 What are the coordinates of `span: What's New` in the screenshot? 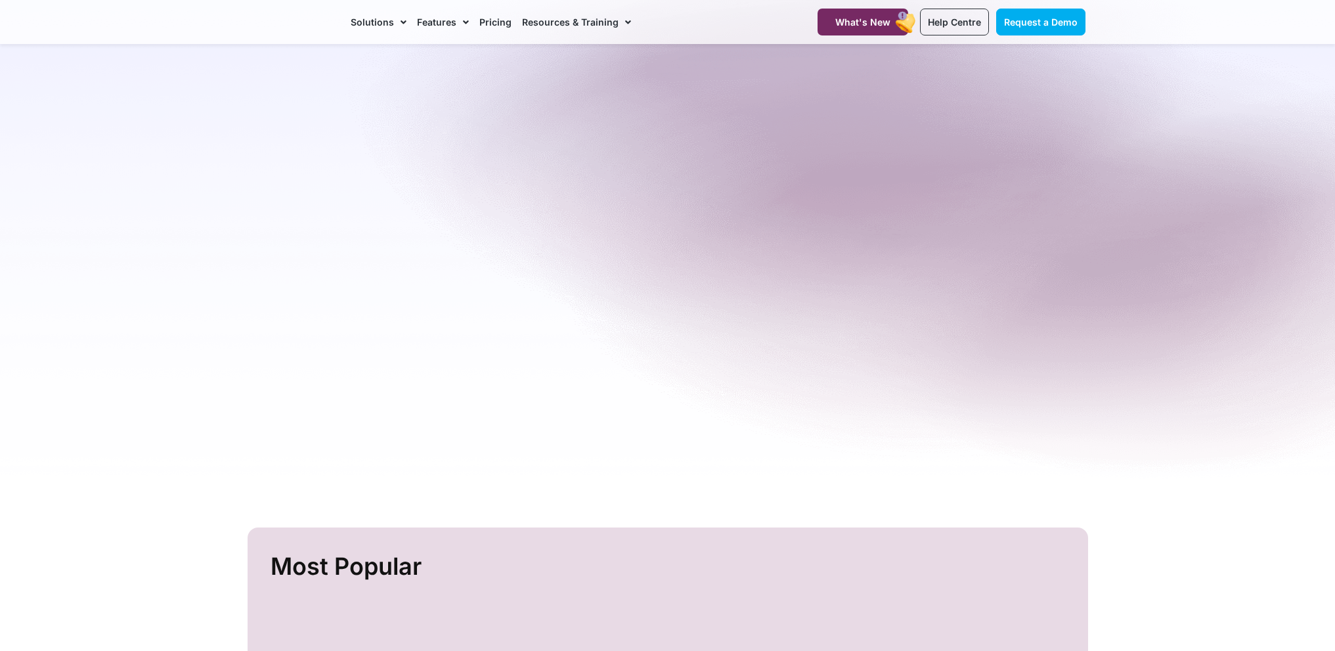 It's located at (863, 22).